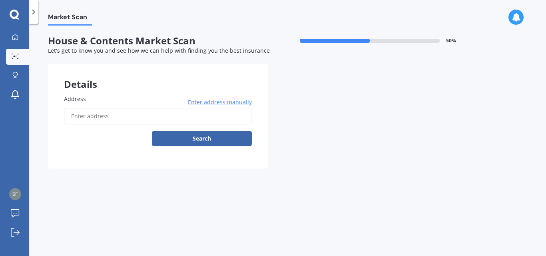 The image size is (546, 256). I want to click on span: Let's get to know you and see how we can help with finding you the best insurance, so click(159, 50).